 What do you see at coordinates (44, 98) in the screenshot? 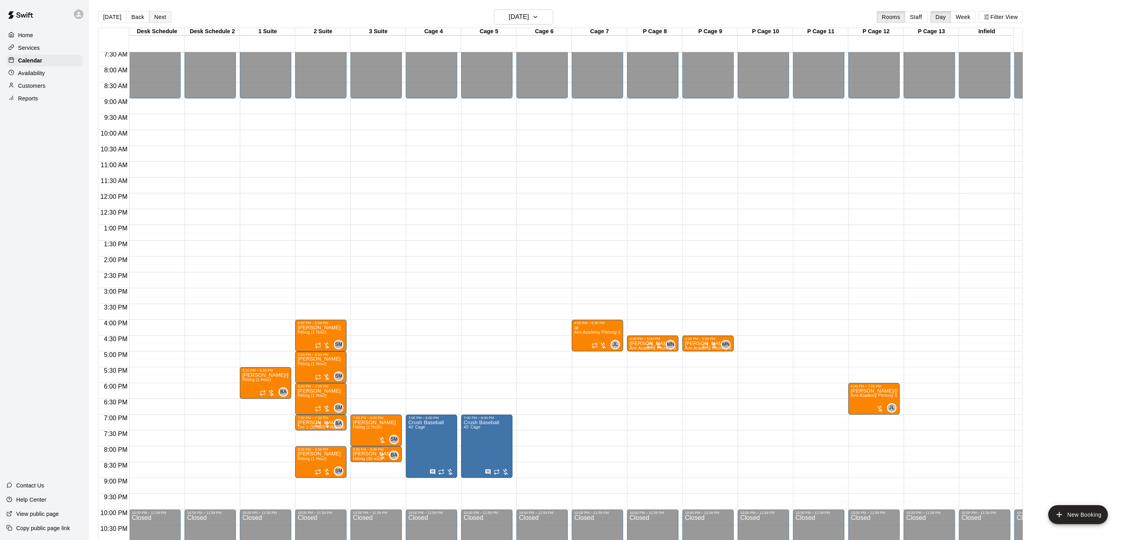
I see `div: Reports` at bounding box center [44, 98].